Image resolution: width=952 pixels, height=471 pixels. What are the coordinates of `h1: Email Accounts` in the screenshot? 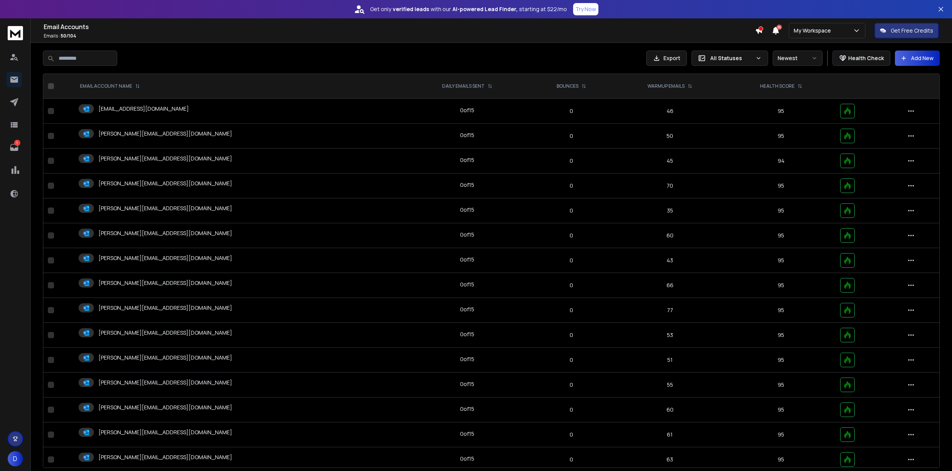 It's located at (399, 27).